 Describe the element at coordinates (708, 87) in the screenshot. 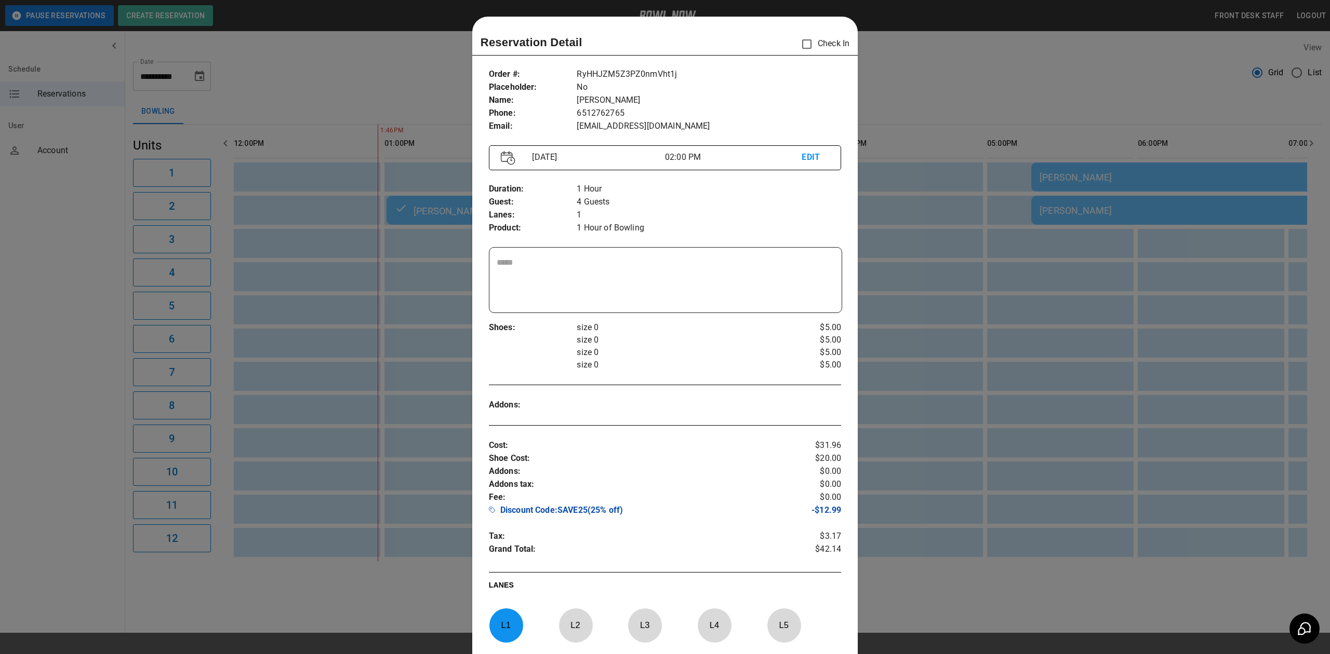

I see `p: No` at that location.